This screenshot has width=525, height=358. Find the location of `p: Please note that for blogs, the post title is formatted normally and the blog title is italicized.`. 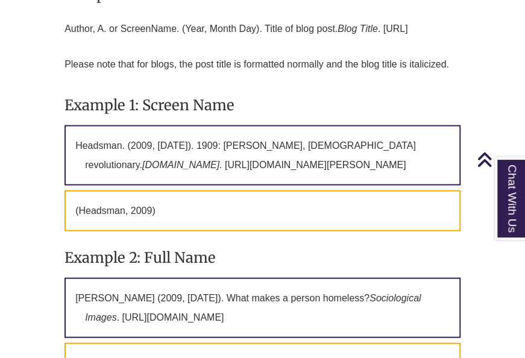

p: Please note that for blogs, the post title is formatted normally and the blog title is italicized. is located at coordinates (262, 64).